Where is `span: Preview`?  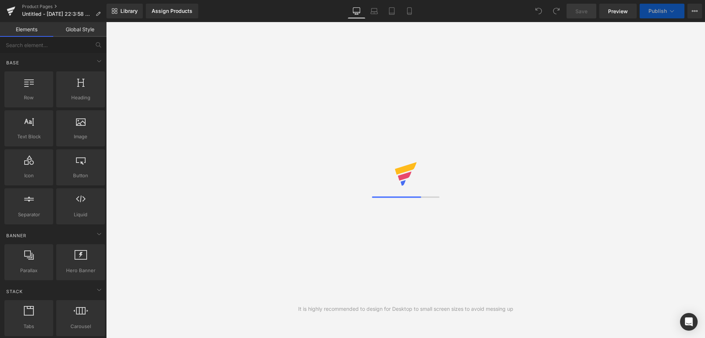 span: Preview is located at coordinates (618, 11).